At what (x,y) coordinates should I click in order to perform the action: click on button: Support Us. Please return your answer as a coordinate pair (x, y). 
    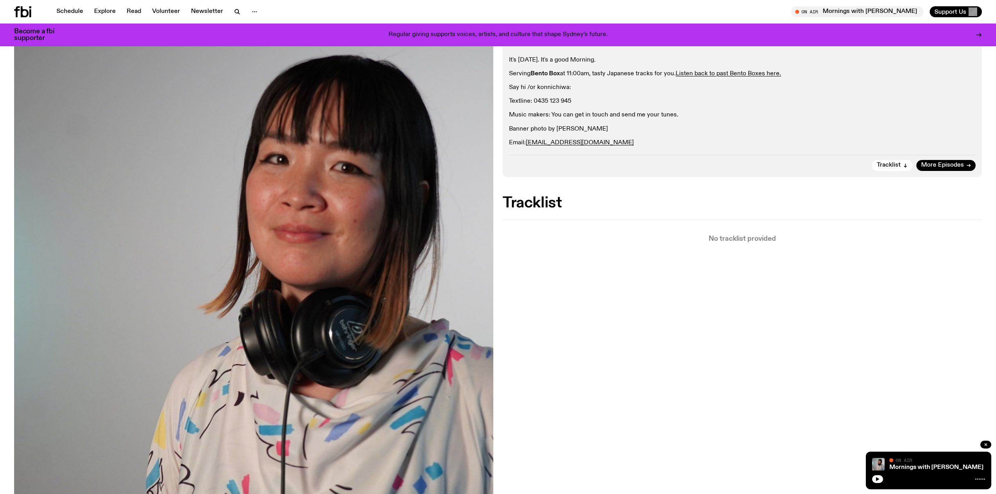
    Looking at the image, I should click on (956, 12).